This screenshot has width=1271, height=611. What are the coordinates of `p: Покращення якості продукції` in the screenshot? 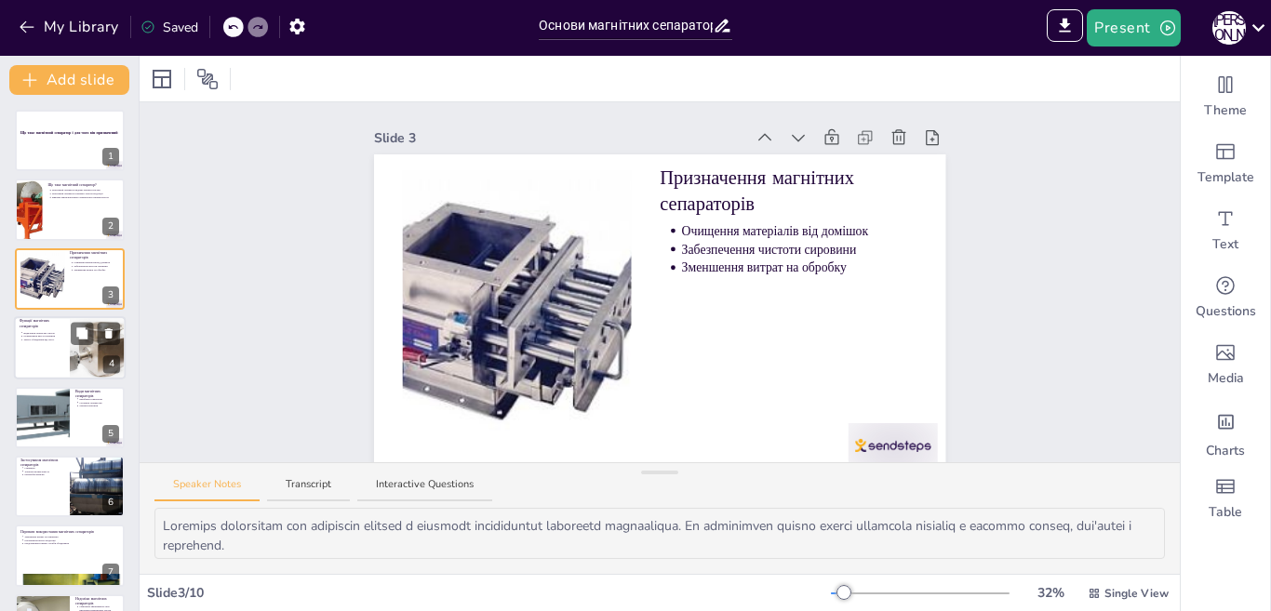 It's located at (72, 540).